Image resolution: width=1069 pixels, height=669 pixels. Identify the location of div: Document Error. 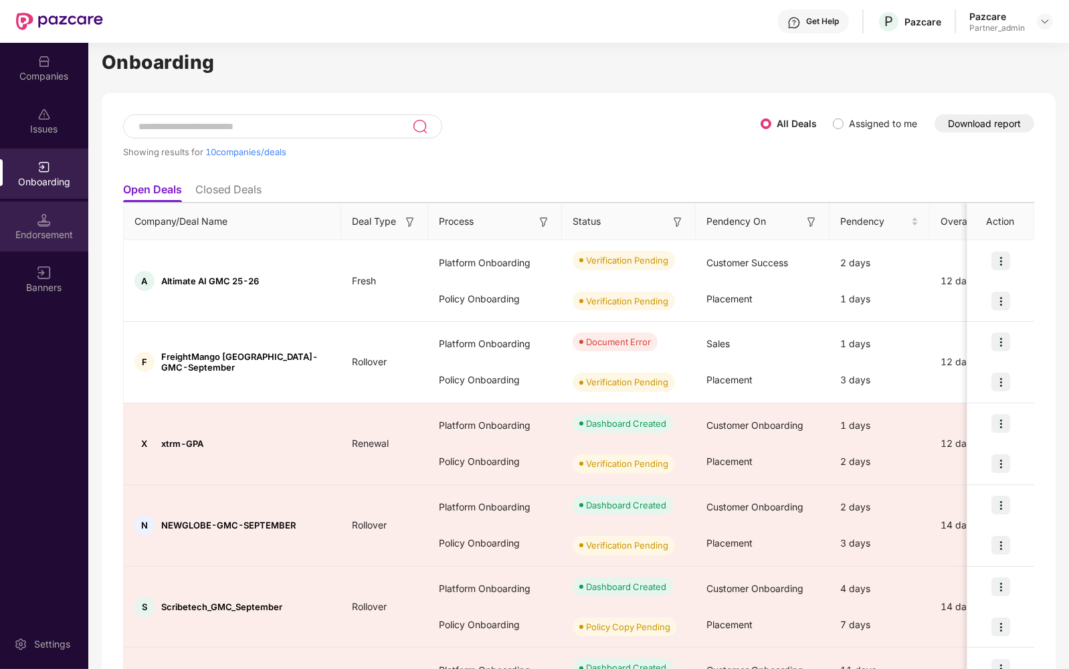
(618, 342).